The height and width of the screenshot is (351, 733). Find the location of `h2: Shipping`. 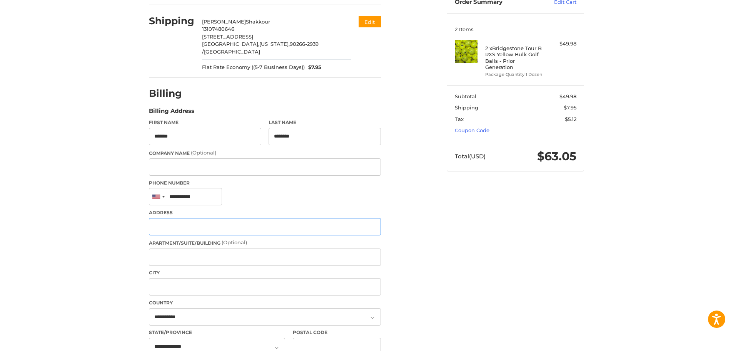

h2: Shipping is located at coordinates (172, 21).